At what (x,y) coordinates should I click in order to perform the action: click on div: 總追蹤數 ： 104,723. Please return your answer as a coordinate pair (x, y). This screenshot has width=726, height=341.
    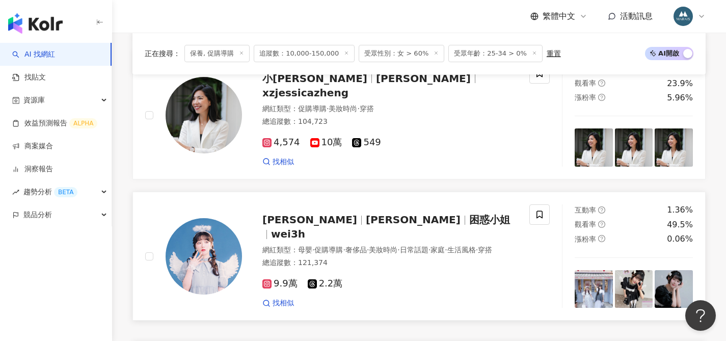
    Looking at the image, I should click on (390, 122).